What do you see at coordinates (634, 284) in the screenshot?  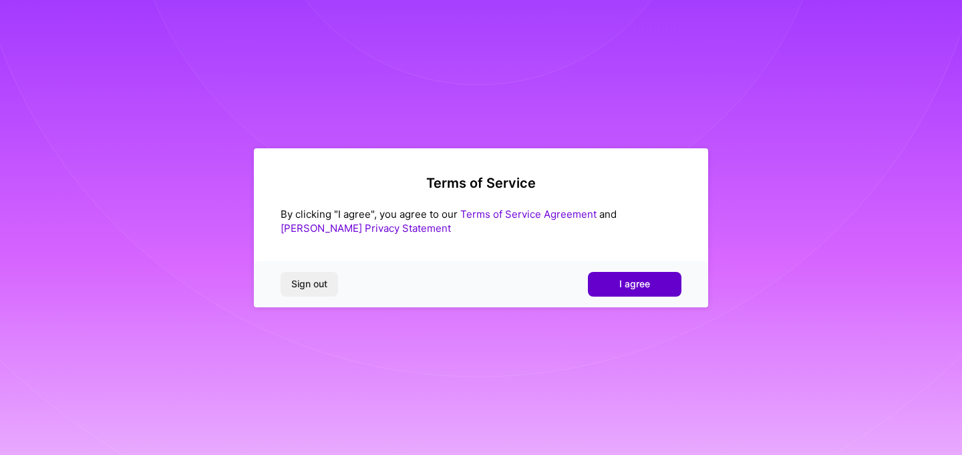 I see `span: I agree` at bounding box center [634, 284].